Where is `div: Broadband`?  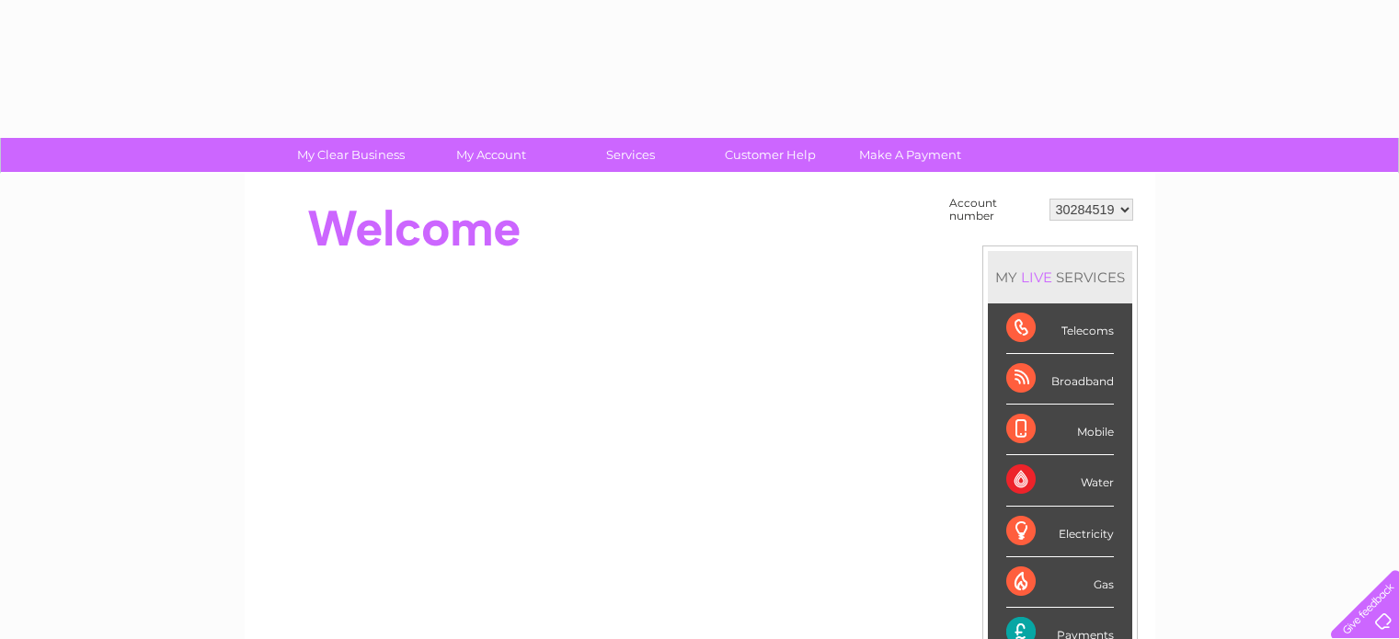 div: Broadband is located at coordinates (1060, 379).